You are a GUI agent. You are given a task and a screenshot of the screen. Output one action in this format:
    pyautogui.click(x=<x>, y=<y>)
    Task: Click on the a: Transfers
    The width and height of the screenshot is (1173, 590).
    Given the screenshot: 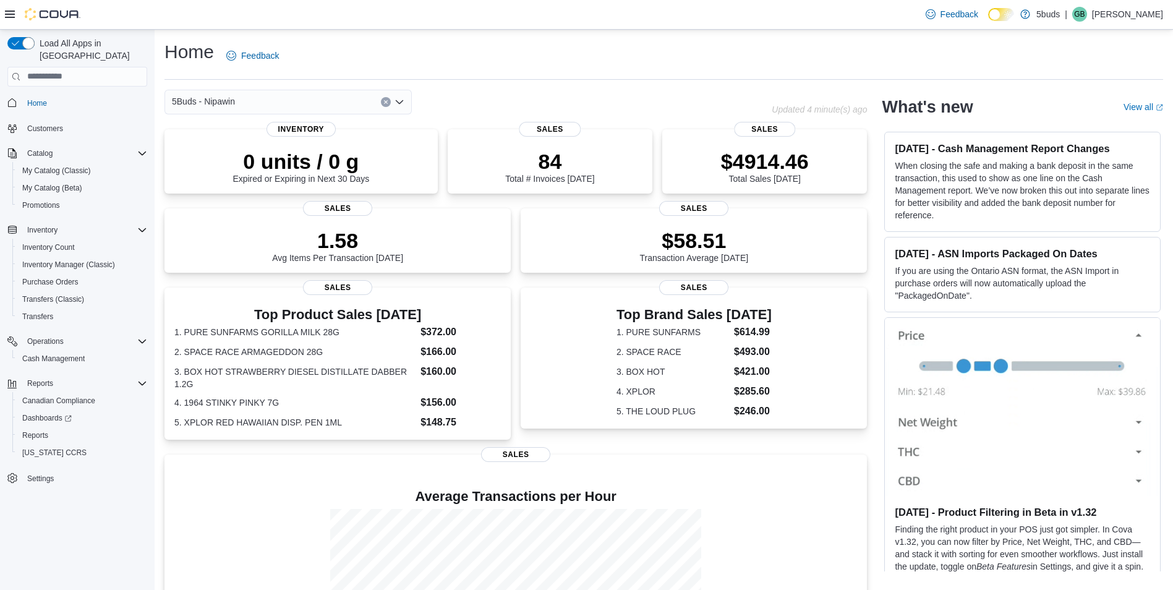 What is the action you would take?
    pyautogui.click(x=38, y=317)
    